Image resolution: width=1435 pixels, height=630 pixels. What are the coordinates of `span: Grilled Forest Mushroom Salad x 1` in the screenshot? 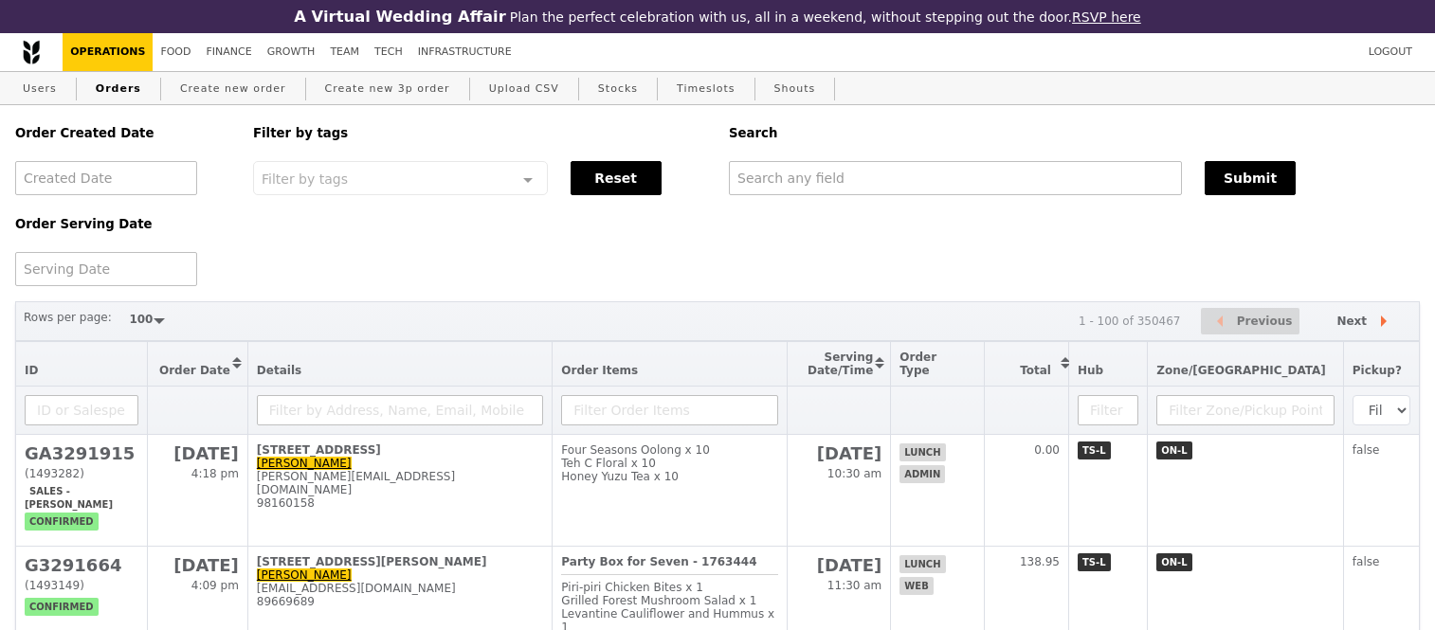 It's located at (659, 601).